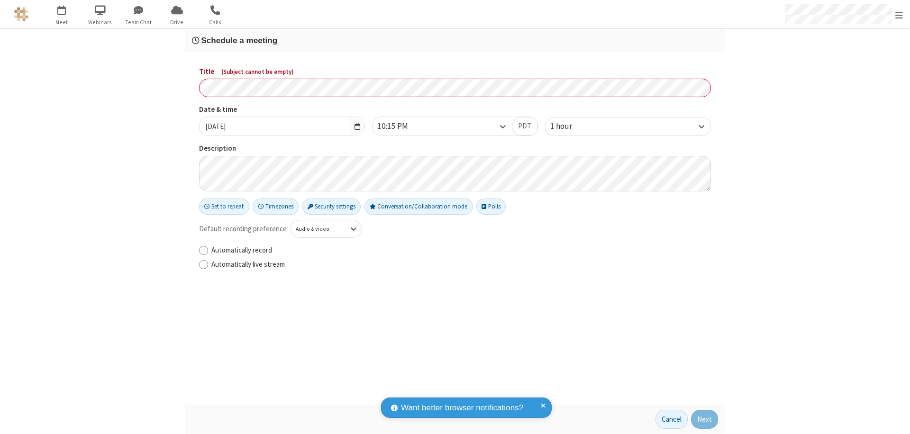  What do you see at coordinates (525, 127) in the screenshot?
I see `button: PDT` at bounding box center [525, 127].